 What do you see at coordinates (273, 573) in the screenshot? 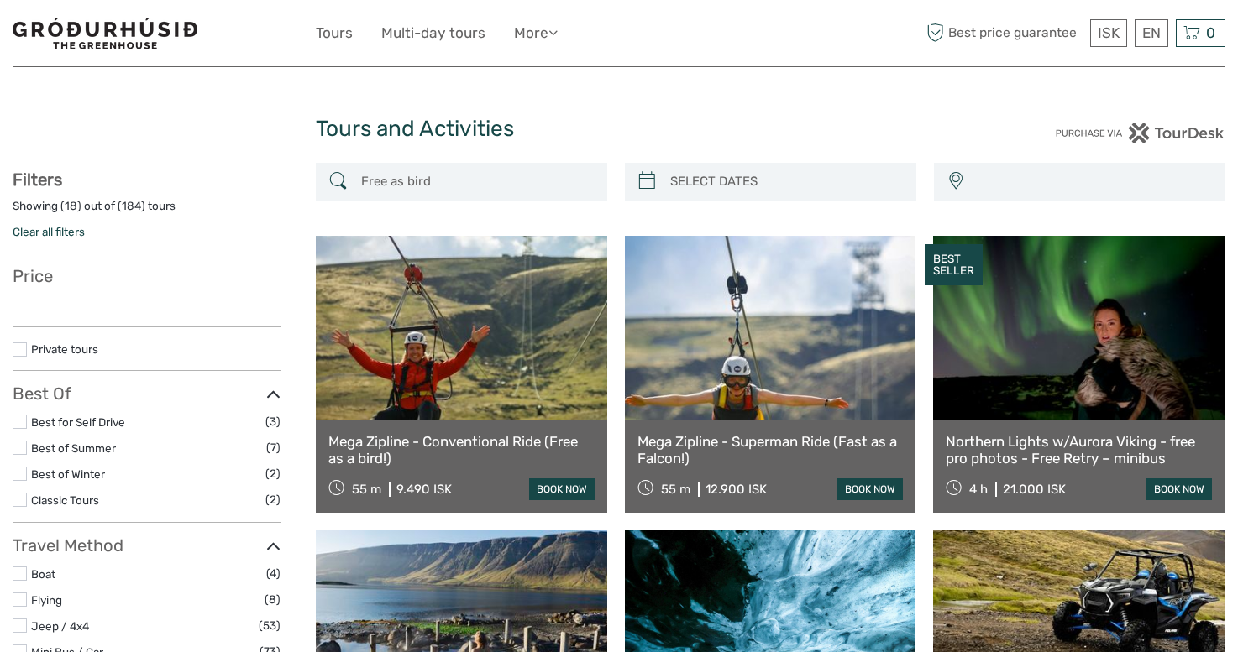
I see `span: (4)` at bounding box center [273, 573].